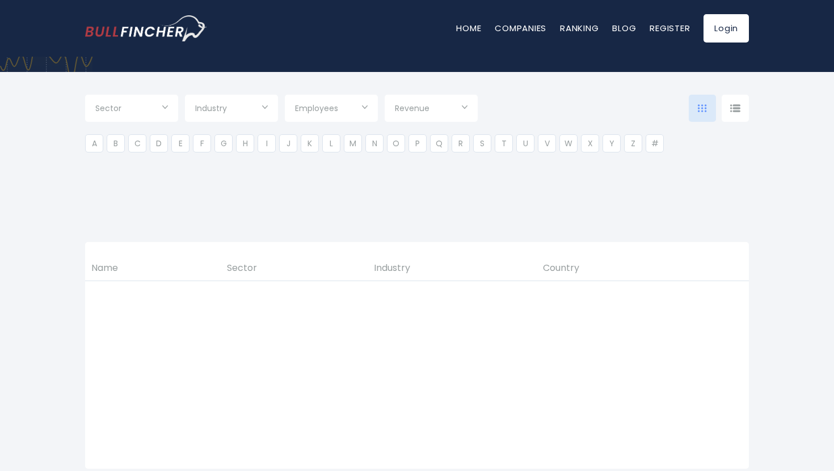 The height and width of the screenshot is (471, 834). I want to click on span: Revenue, so click(412, 108).